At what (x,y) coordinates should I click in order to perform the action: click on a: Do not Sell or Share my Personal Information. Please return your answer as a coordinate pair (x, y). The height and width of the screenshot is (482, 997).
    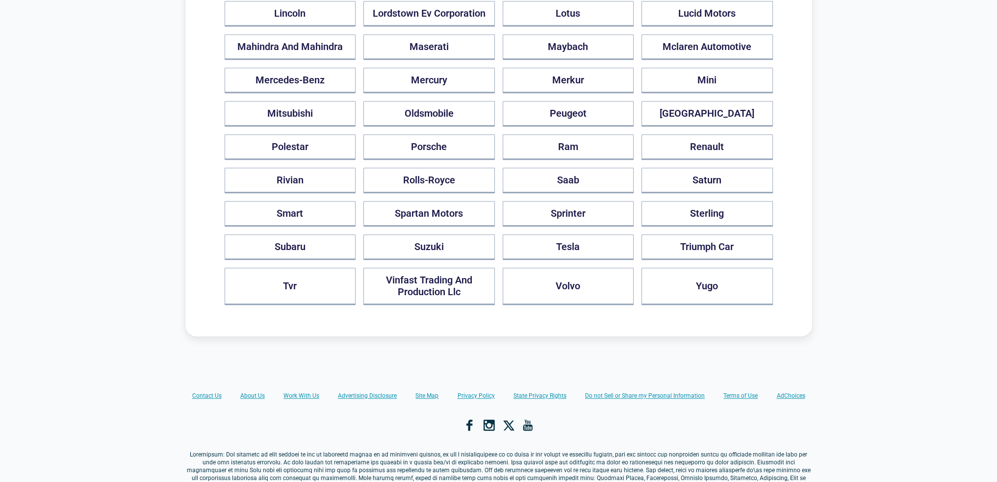
    Looking at the image, I should click on (645, 396).